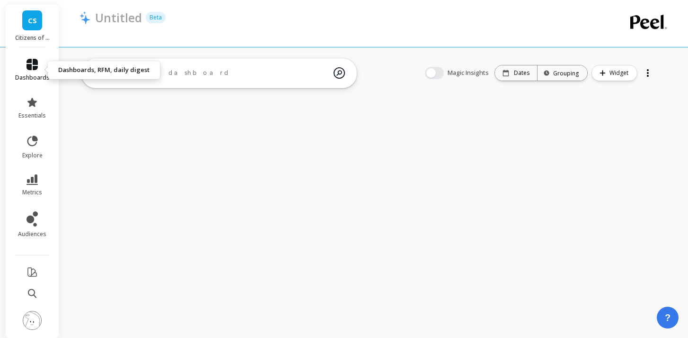 The width and height of the screenshot is (688, 338). I want to click on span: essentials, so click(32, 116).